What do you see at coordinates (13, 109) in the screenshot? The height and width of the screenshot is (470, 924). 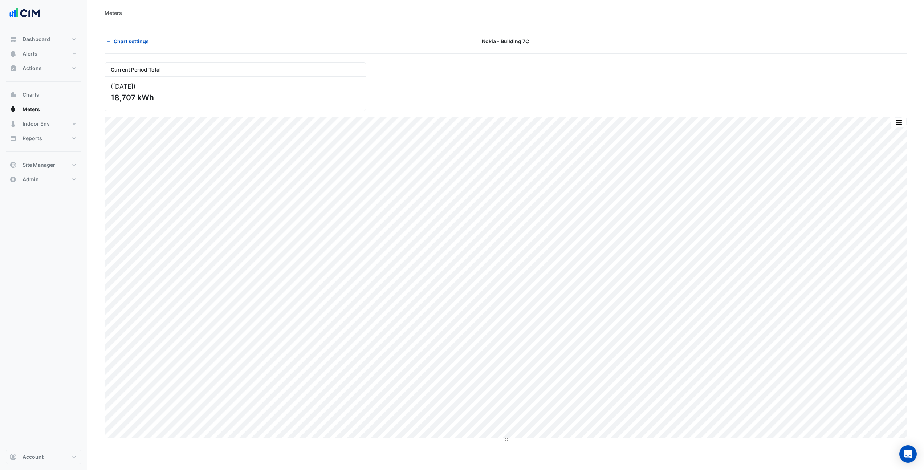 I see `app-icon: Meters` at bounding box center [13, 109].